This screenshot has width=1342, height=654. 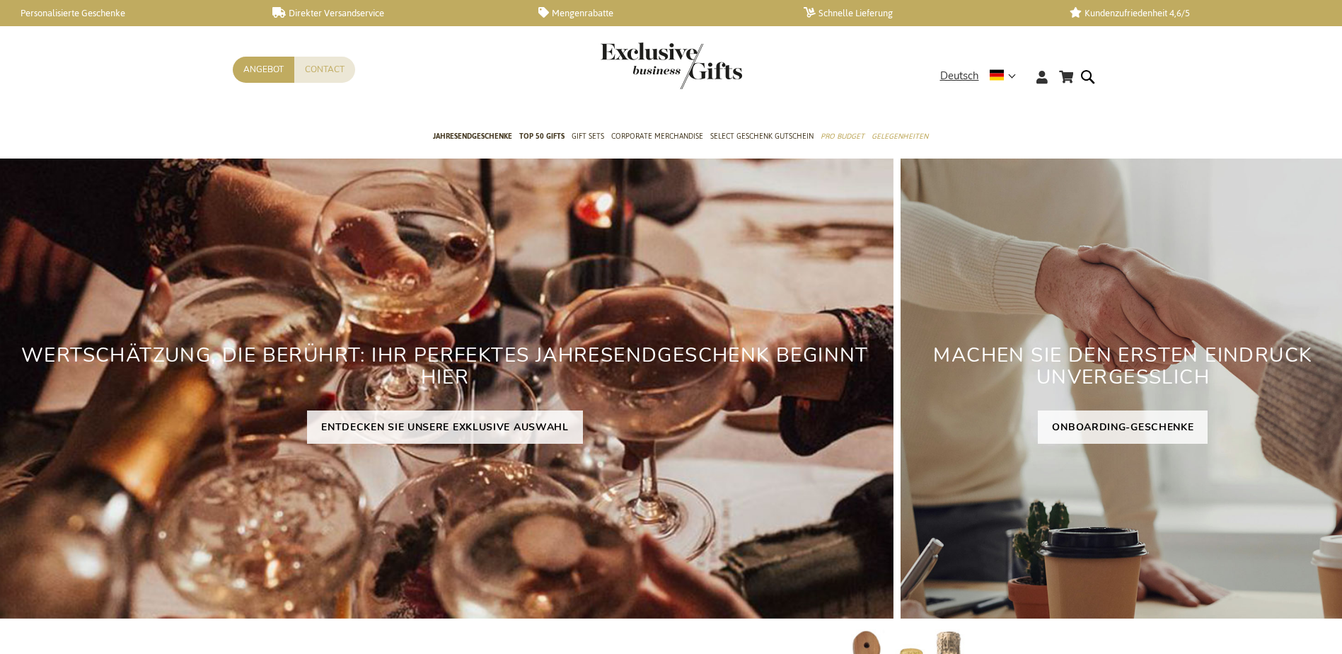 What do you see at coordinates (762, 137) in the screenshot?
I see `a: Select Geschenk Gutschein` at bounding box center [762, 137].